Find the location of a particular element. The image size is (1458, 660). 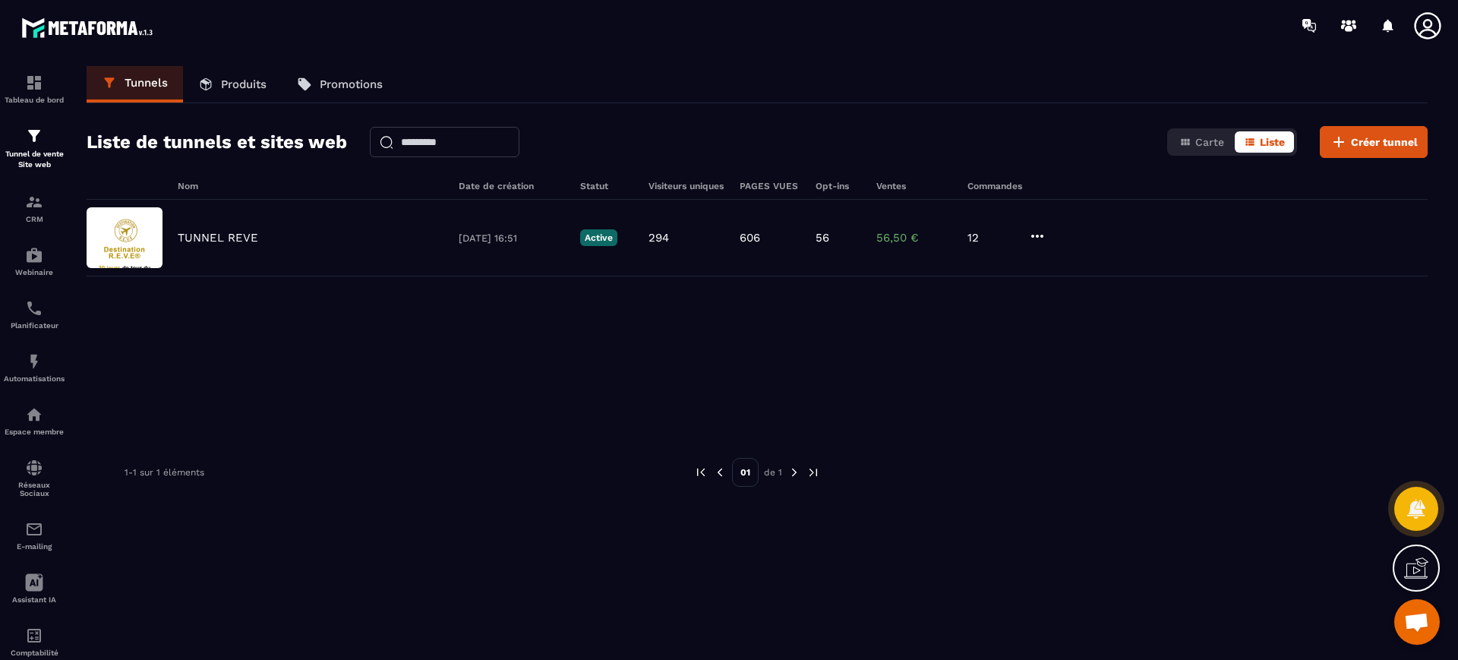

img: social-network is located at coordinates (34, 468).